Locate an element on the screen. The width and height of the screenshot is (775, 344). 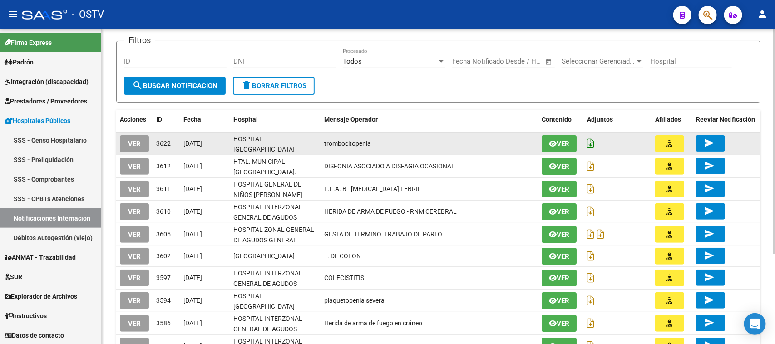
div: Open Intercom Messenger is located at coordinates (755, 324).